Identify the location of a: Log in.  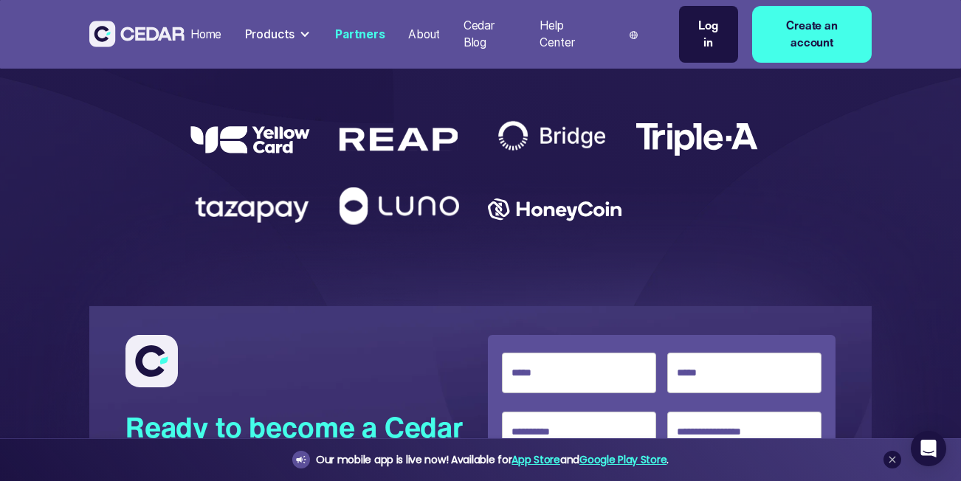
(708, 34).